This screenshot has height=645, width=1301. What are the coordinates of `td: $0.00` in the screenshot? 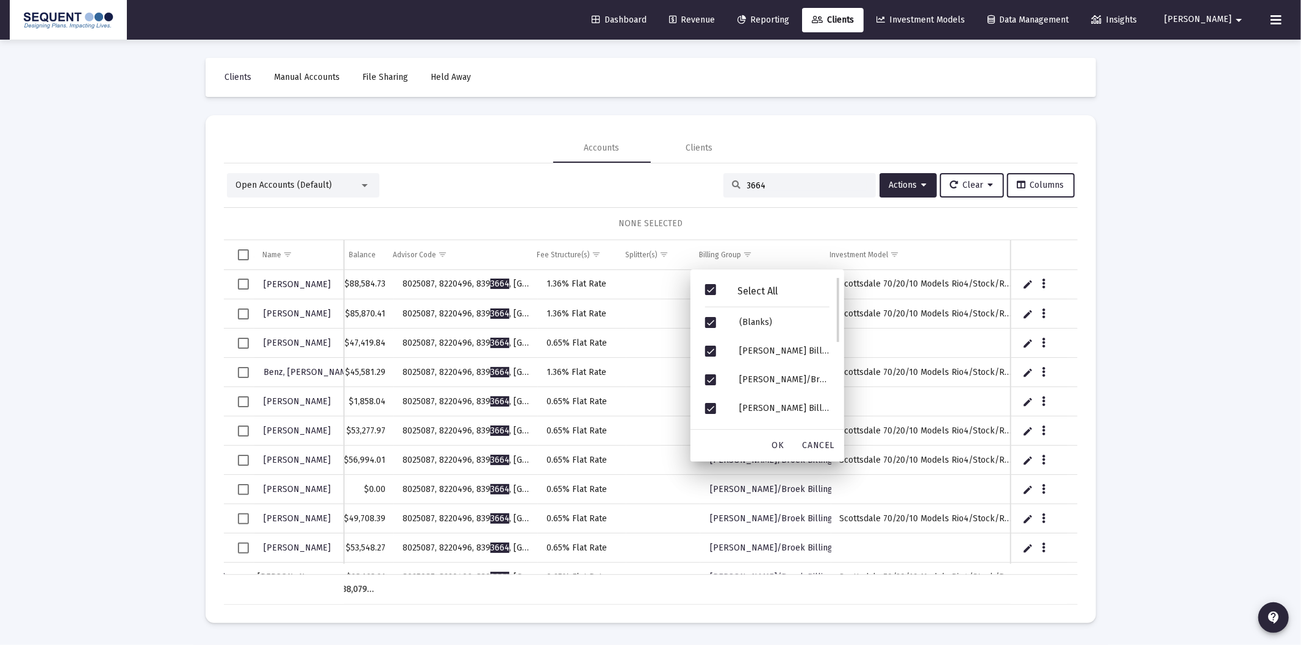 It's located at (359, 490).